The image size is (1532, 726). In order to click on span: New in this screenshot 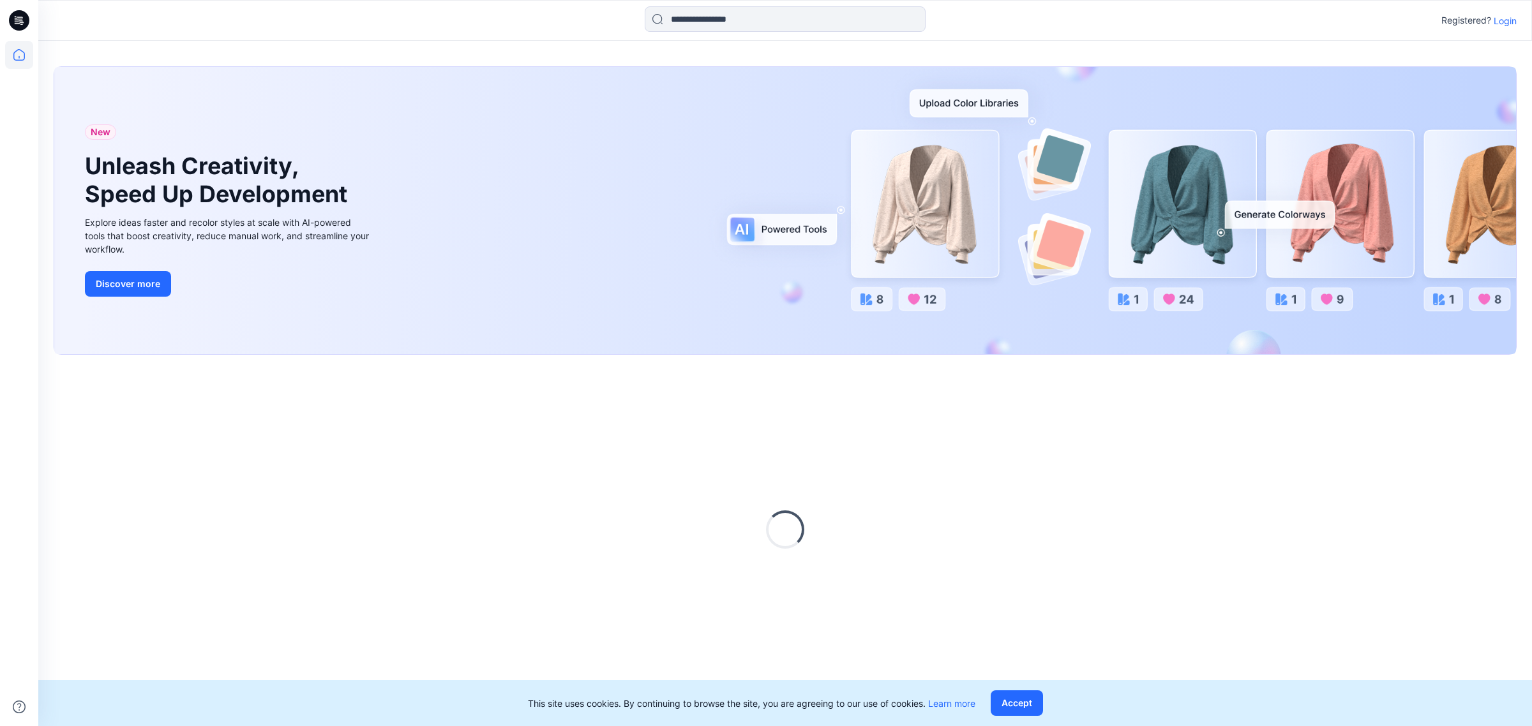, I will do `click(100, 132)`.